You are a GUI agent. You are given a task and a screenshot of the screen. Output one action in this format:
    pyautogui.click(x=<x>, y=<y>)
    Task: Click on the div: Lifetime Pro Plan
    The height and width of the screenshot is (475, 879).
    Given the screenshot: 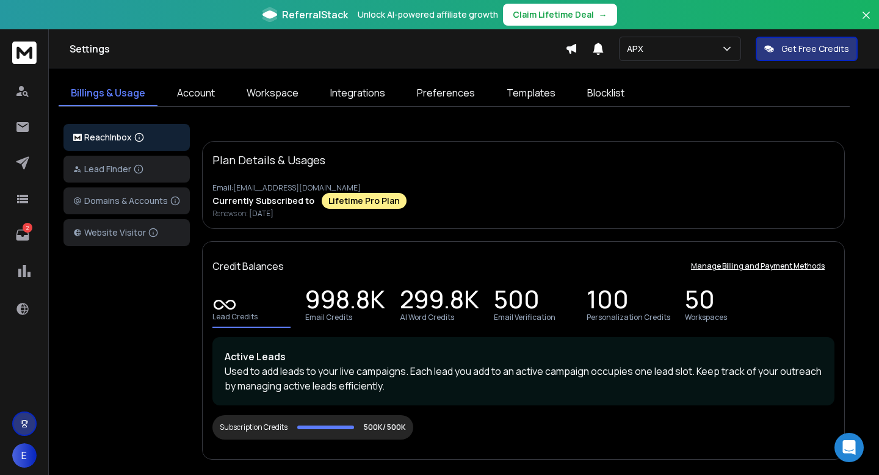 What is the action you would take?
    pyautogui.click(x=364, y=201)
    